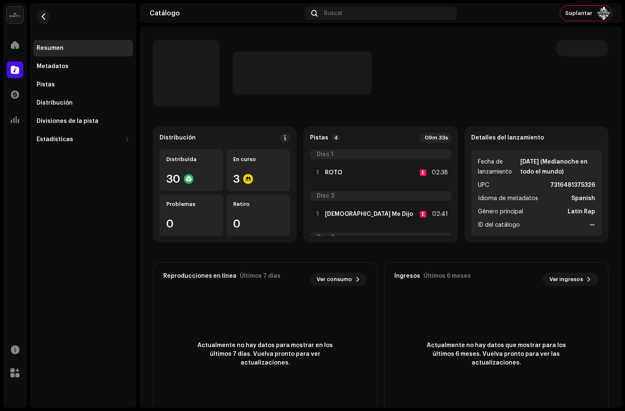  Describe the element at coordinates (498, 167) in the screenshot. I see `span: Fecha de lanzamiento` at that location.